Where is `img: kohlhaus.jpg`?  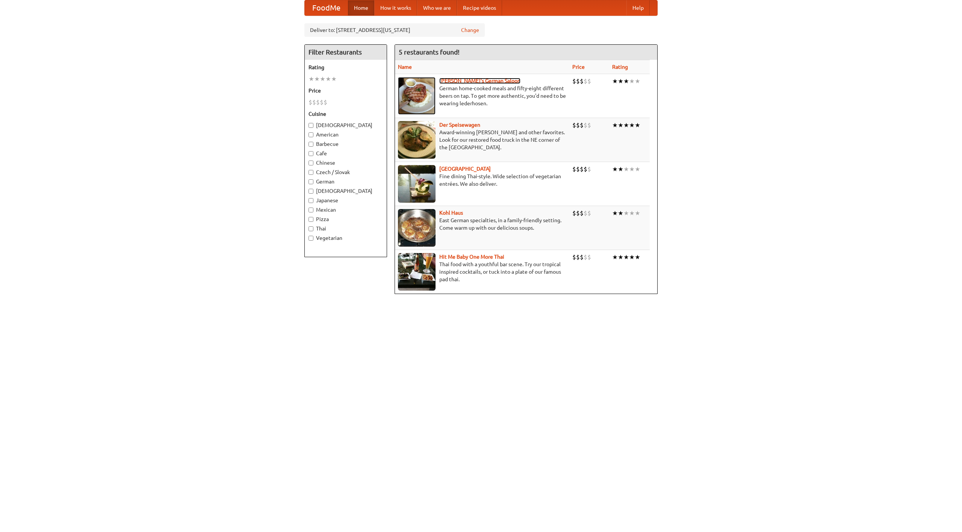
img: kohlhaus.jpg is located at coordinates (417, 228).